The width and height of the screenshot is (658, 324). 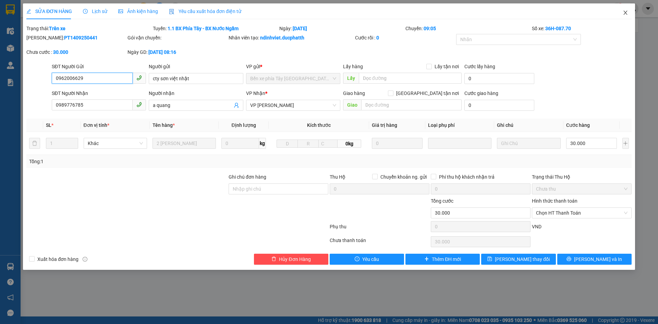 I want to click on span: Chưa thu, so click(x=582, y=189).